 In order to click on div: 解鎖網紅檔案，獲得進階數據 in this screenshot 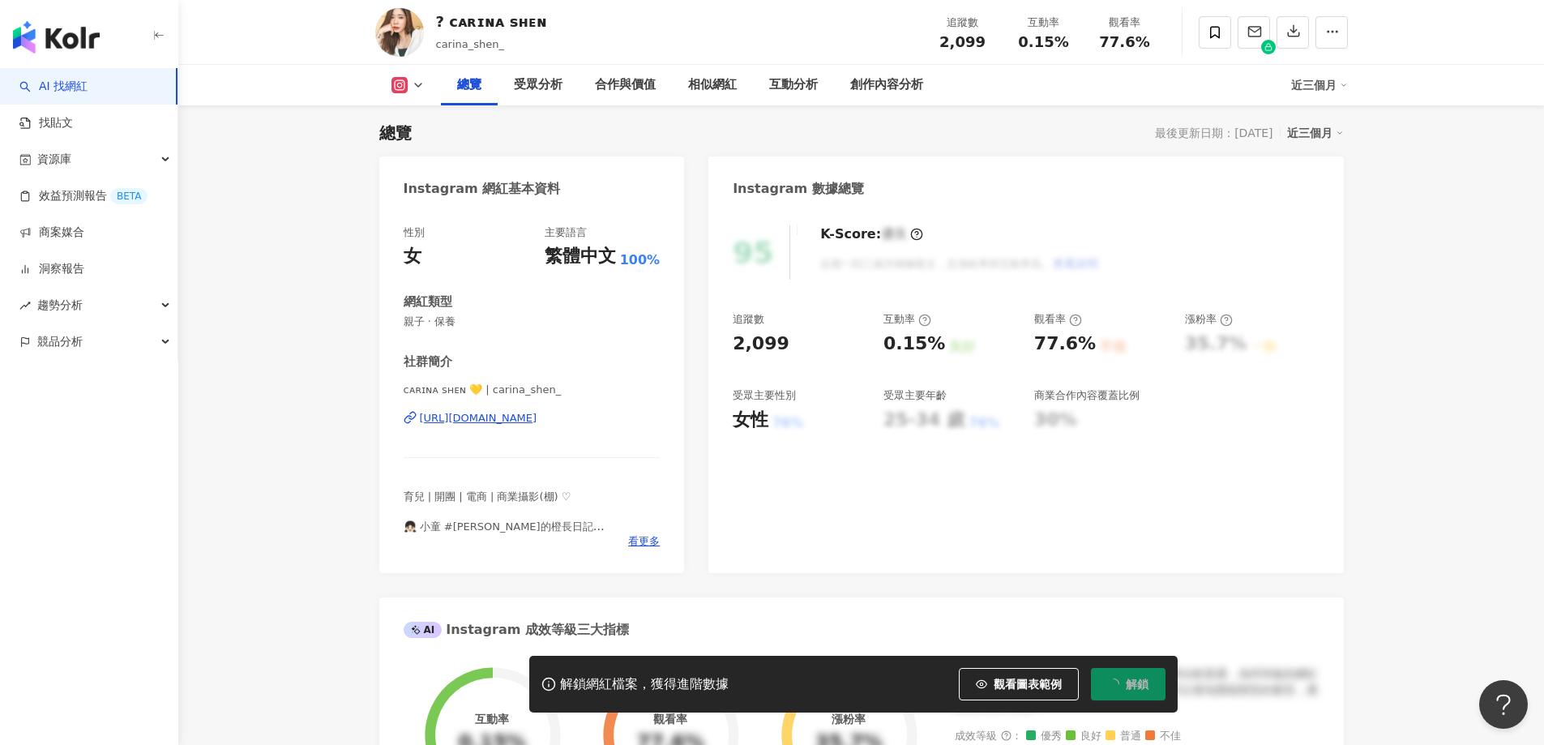, I will do `click(644, 684)`.